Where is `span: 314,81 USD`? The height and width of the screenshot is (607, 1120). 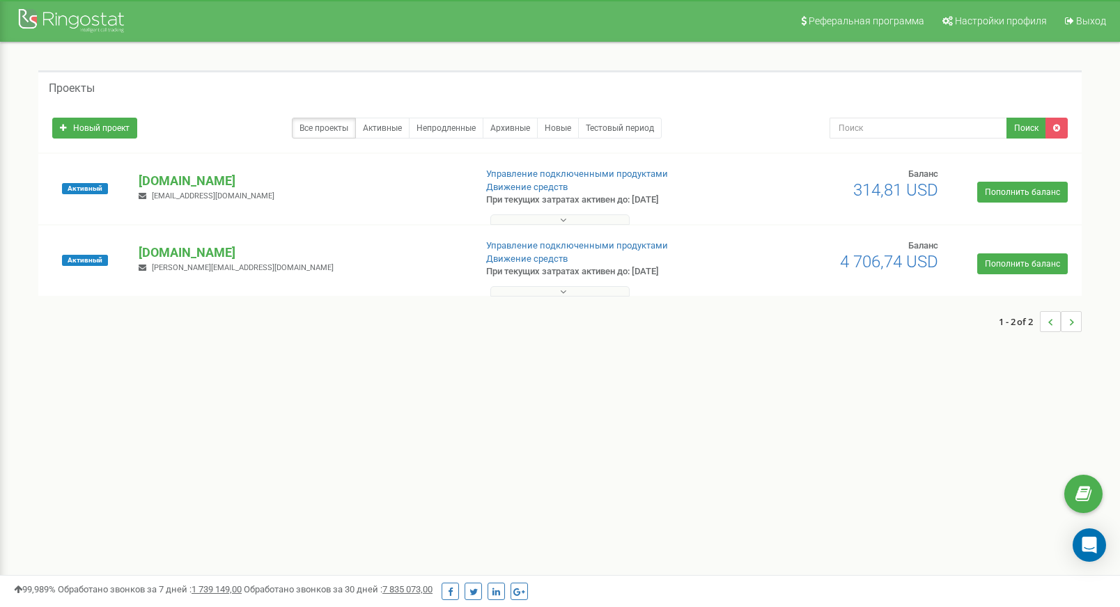 span: 314,81 USD is located at coordinates (896, 190).